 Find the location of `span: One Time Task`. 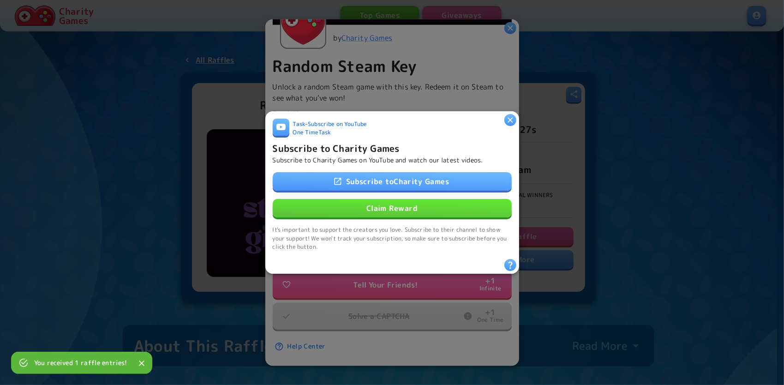

span: One Time Task is located at coordinates (312, 132).